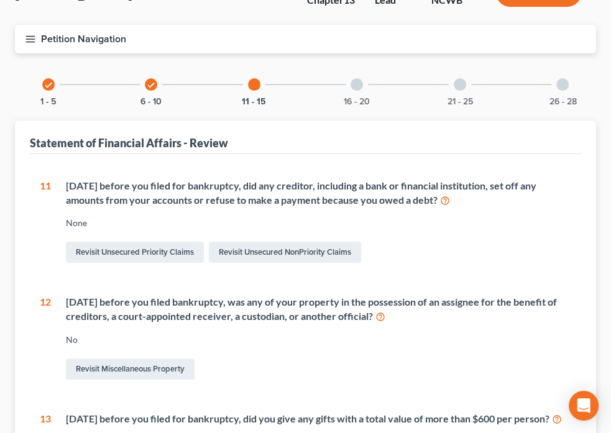 The image size is (611, 433). I want to click on div: Open Intercom Messenger, so click(583, 406).